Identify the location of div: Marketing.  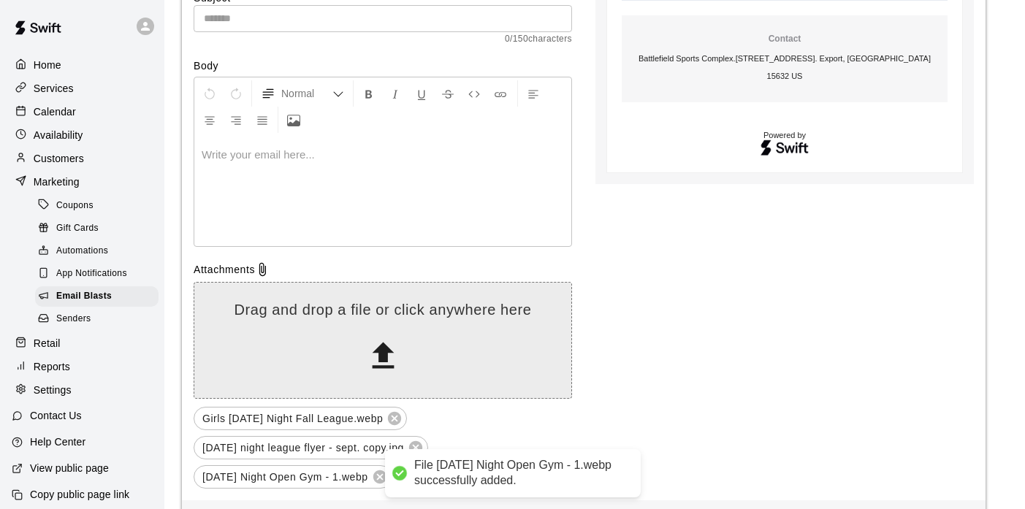
(82, 182).